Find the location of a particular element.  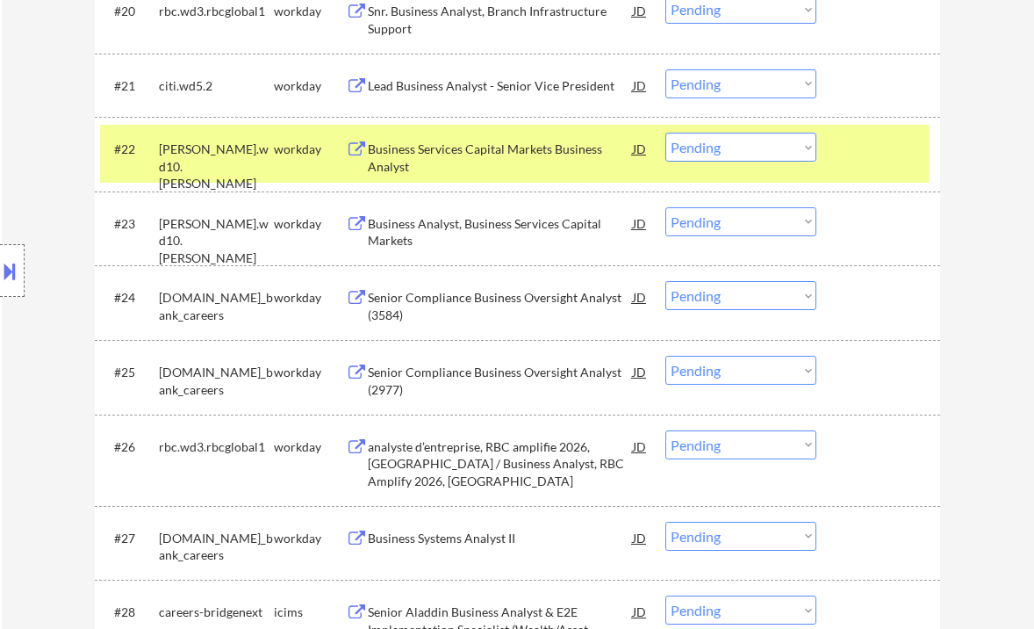

div: Business Analyst, Business Services Capital Markets is located at coordinates (500, 232).